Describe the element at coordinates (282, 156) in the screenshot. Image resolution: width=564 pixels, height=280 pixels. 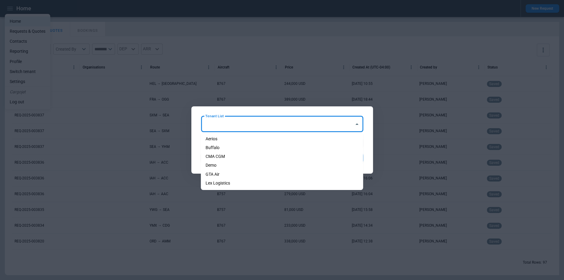
I see `li: CMA CGM` at that location.